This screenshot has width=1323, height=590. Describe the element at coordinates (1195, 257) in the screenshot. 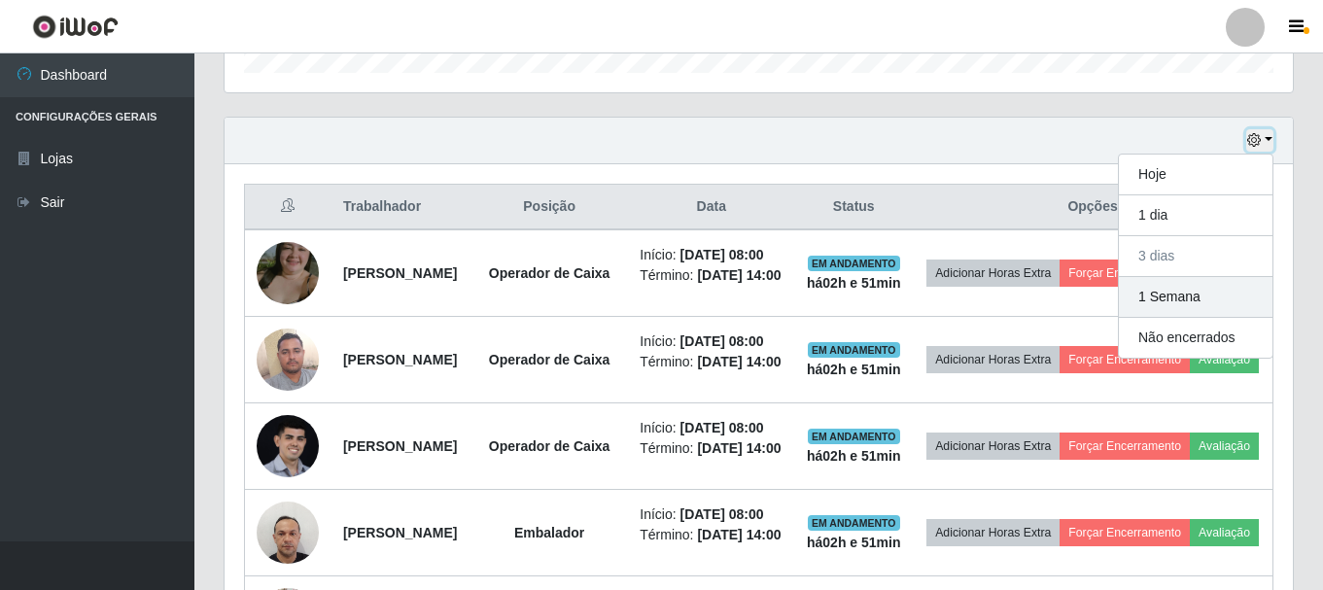

I see `button: 3 dias` at that location.